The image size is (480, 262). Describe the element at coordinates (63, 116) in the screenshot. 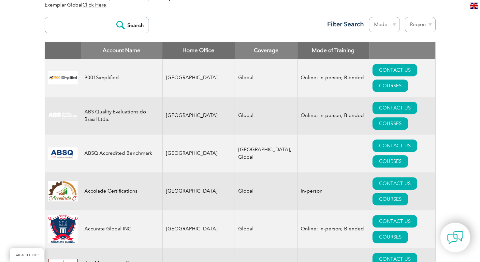

I see `img: c92924ac-d9bc-ea11-a814-000d3a79823d-logo.jpg` at that location.